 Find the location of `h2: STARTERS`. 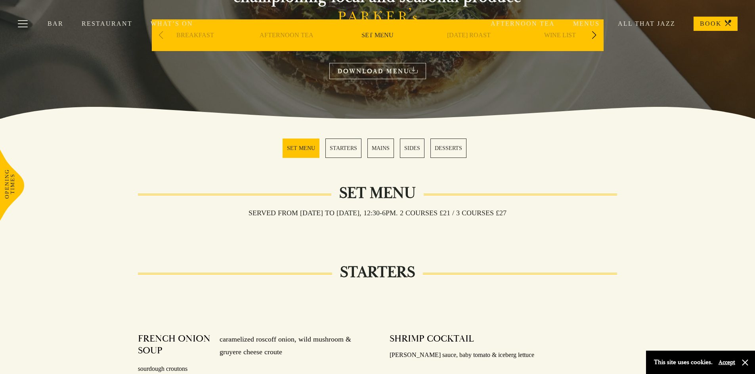

h2: STARTERS is located at coordinates (377, 273).